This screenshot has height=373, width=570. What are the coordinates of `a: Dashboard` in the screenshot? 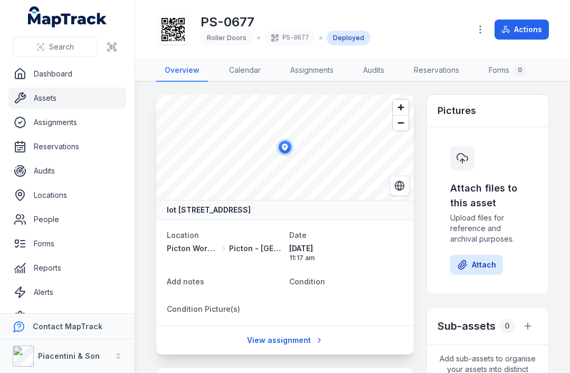 It's located at (67, 74).